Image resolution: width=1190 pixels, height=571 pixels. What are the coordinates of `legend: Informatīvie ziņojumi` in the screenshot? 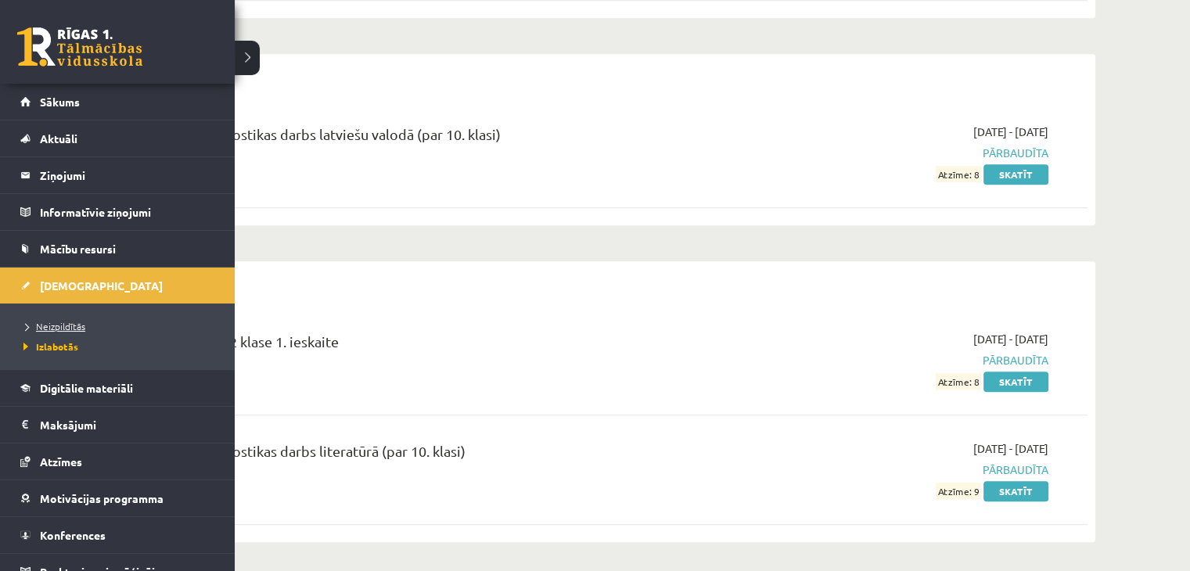 It's located at (128, 212).